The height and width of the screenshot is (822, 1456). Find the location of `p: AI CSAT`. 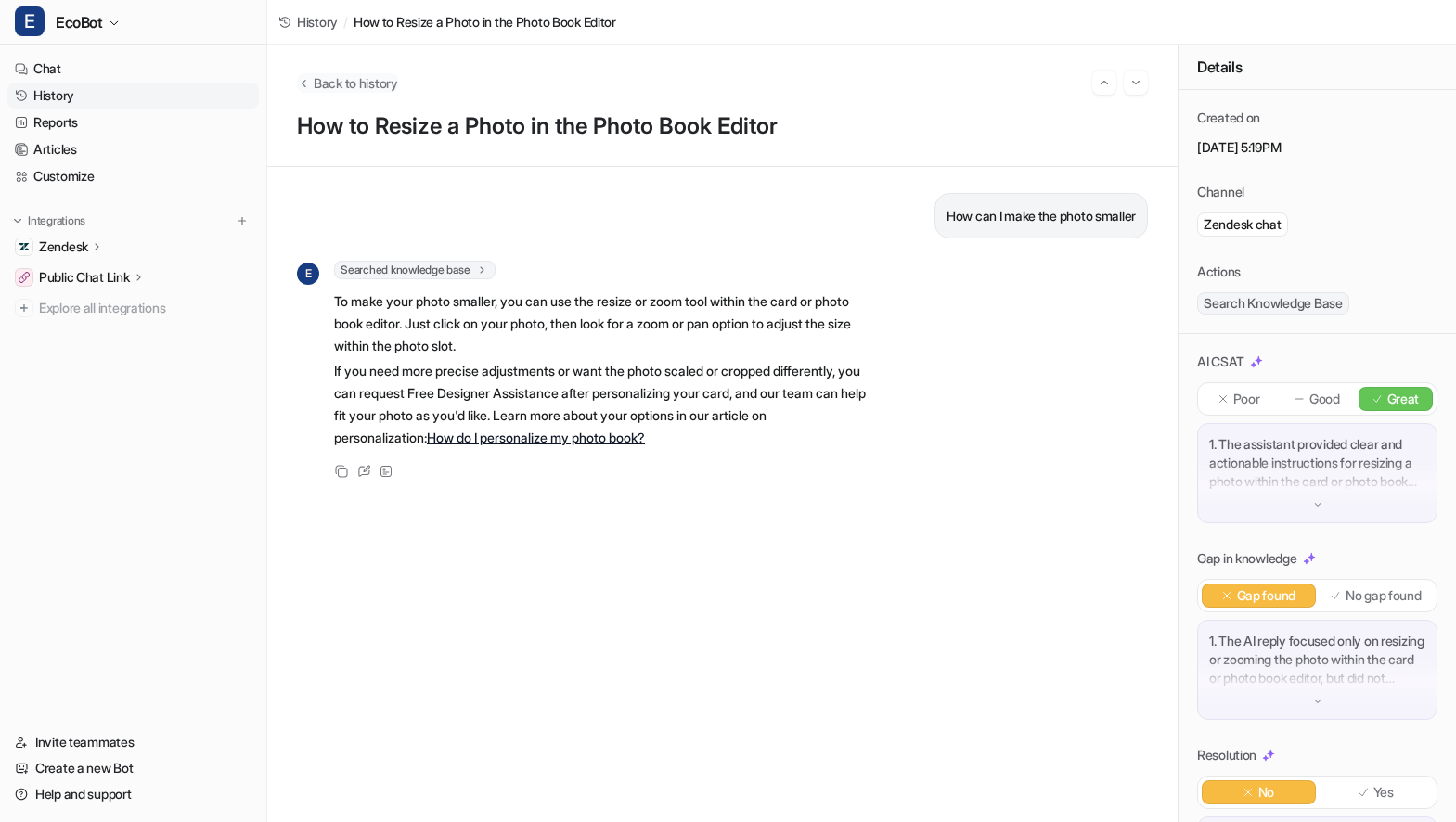

p: AI CSAT is located at coordinates (1221, 362).